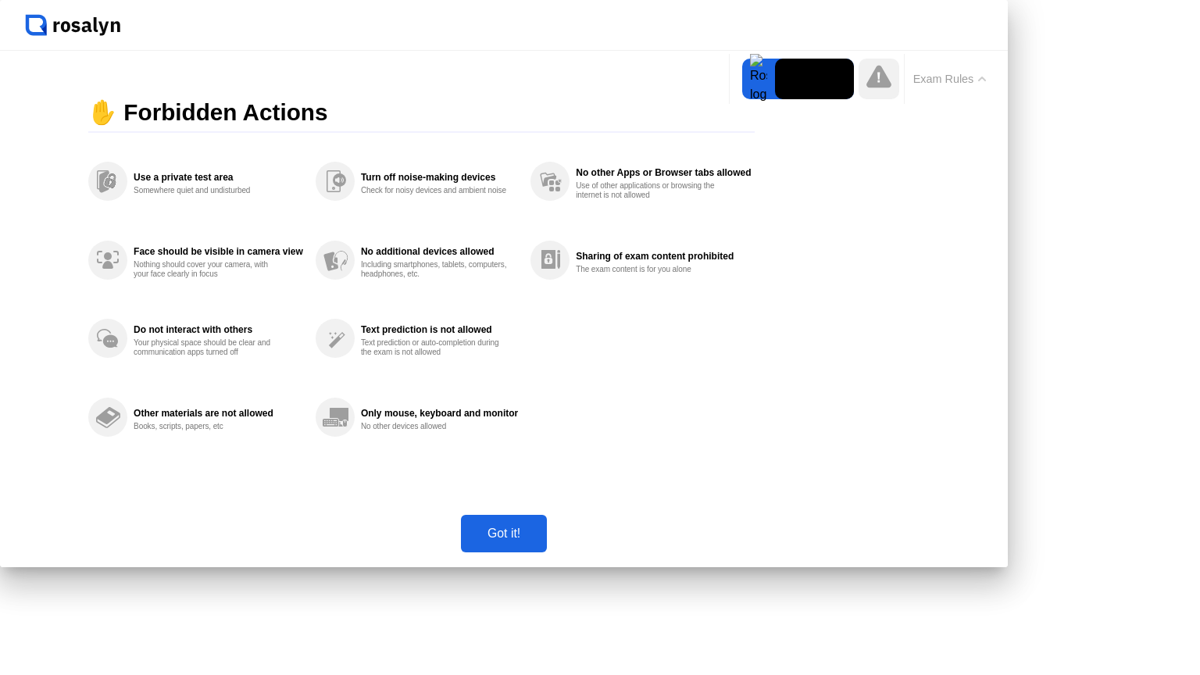  I want to click on div: Books, scripts, papers, etc, so click(207, 427).